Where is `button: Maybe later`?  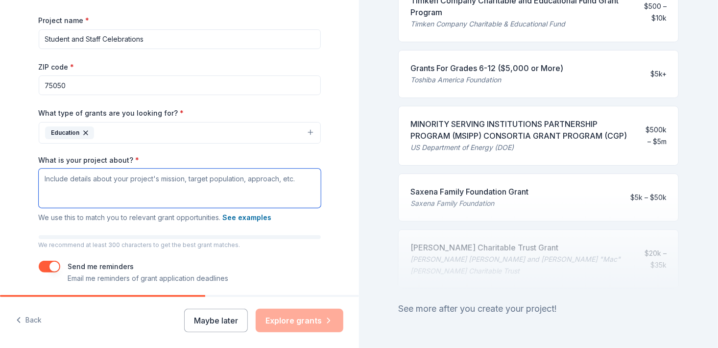 button: Maybe later is located at coordinates (216, 320).